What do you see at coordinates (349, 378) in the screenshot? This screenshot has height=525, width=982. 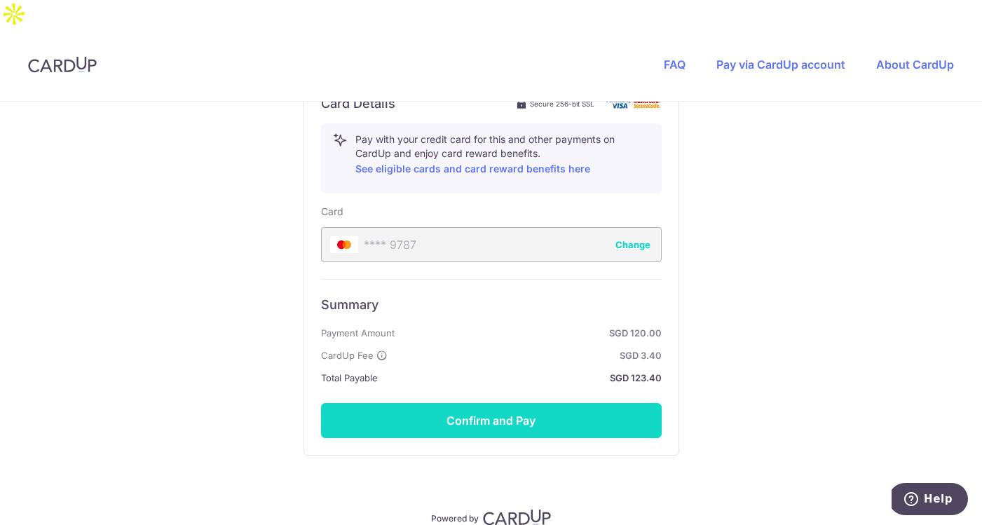 I see `span: Total Payable` at bounding box center [349, 378].